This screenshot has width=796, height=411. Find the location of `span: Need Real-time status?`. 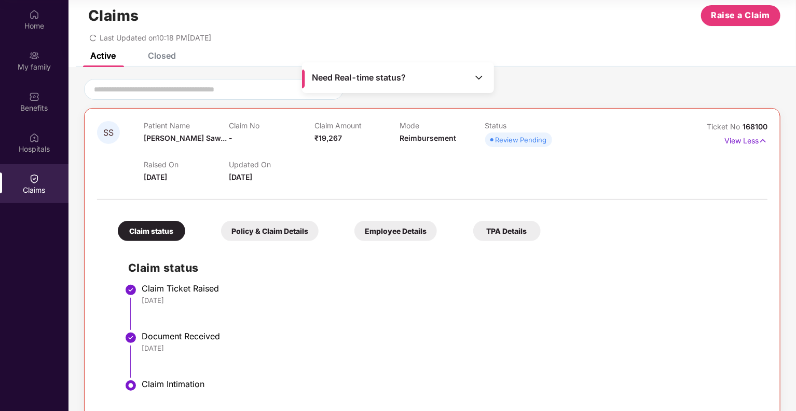

span: Need Real-time status? is located at coordinates (359, 77).